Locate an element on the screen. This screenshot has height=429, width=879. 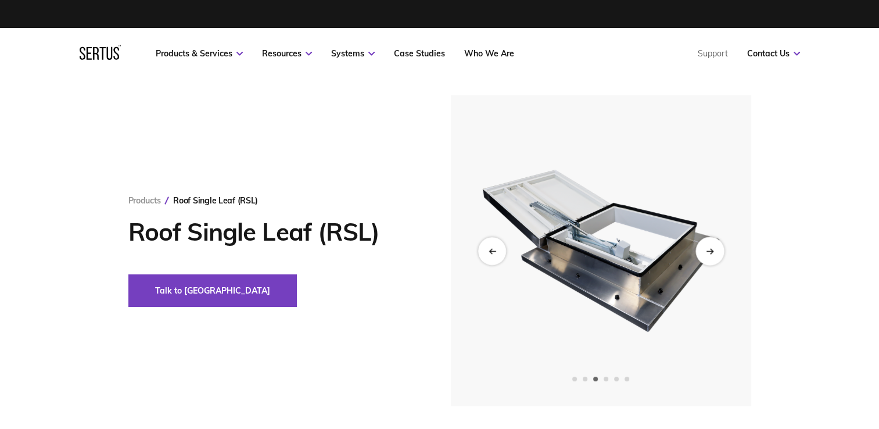
span: Go to slide 5 is located at coordinates (616, 379).